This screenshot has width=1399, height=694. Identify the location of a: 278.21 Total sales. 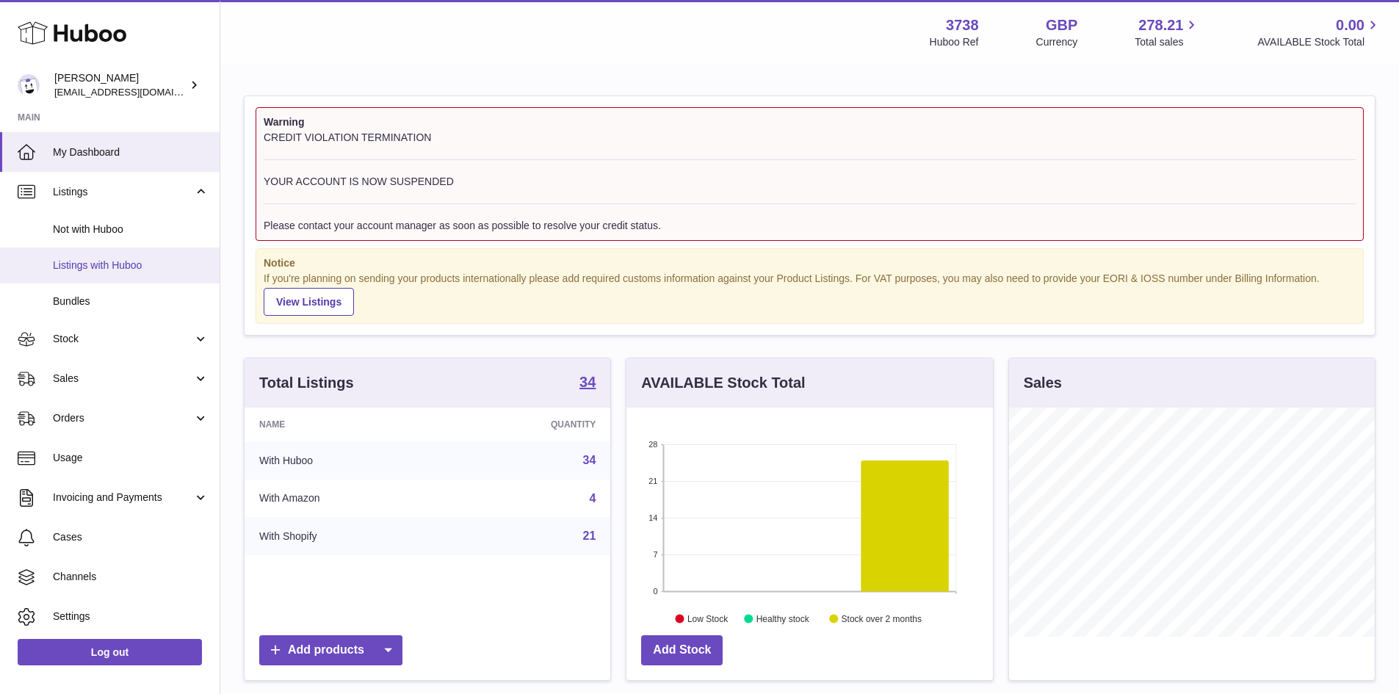
(1167, 32).